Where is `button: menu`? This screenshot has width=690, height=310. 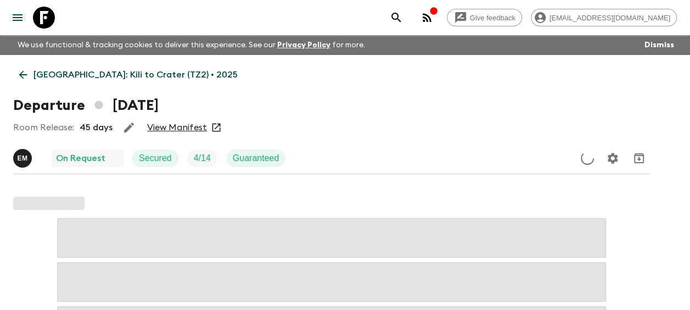 button: menu is located at coordinates (18, 18).